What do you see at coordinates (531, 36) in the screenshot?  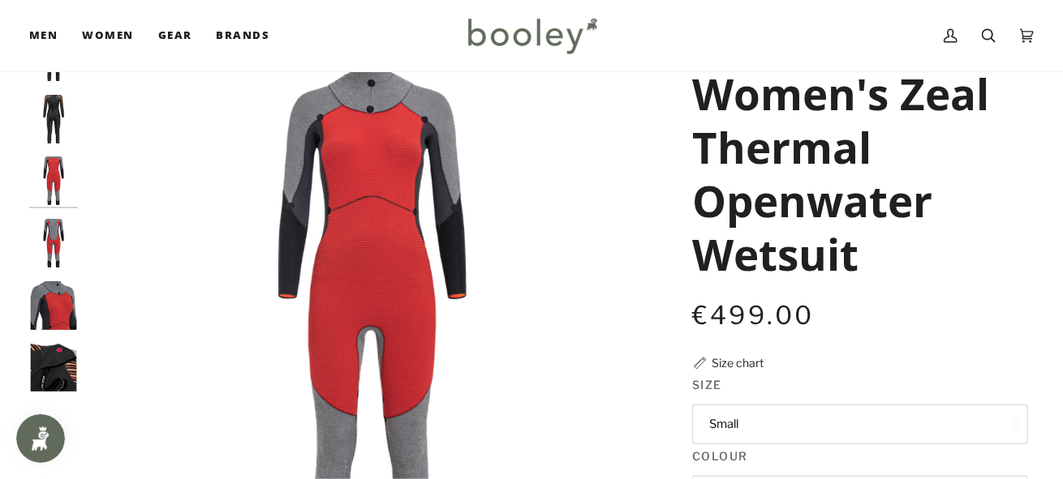 I see `img: Booley` at bounding box center [531, 36].